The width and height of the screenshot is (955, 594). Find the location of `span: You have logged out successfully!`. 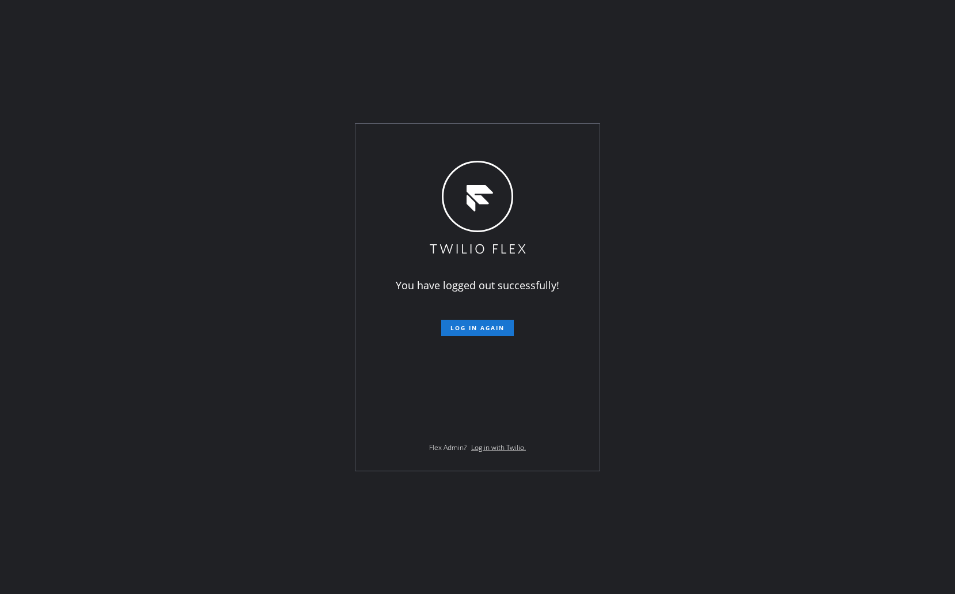

span: You have logged out successfully! is located at coordinates (477, 285).